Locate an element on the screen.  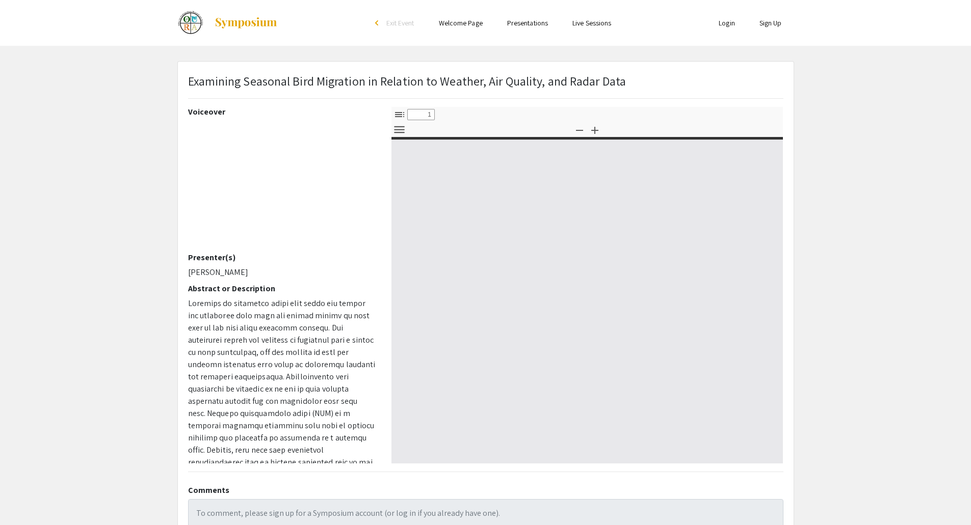
span: Examining Seasonal Bird Migration in Relation to Weather, Air Quality, and Radar Data is located at coordinates (407, 81).